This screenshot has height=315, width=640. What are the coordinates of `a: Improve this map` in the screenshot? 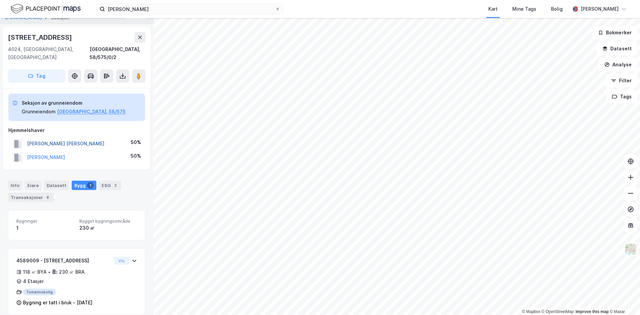 It's located at (592, 312).